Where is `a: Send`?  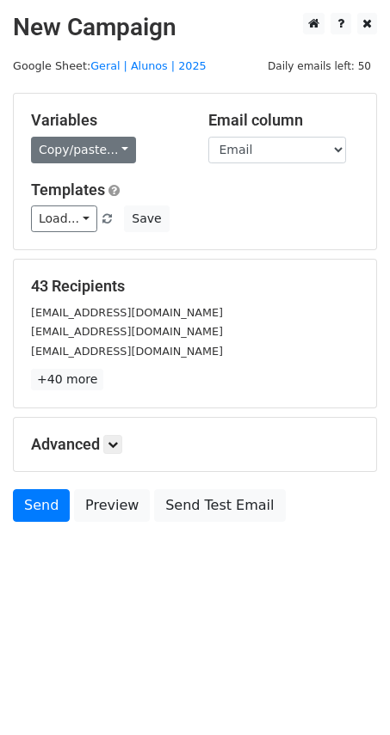 a: Send is located at coordinates (41, 506).